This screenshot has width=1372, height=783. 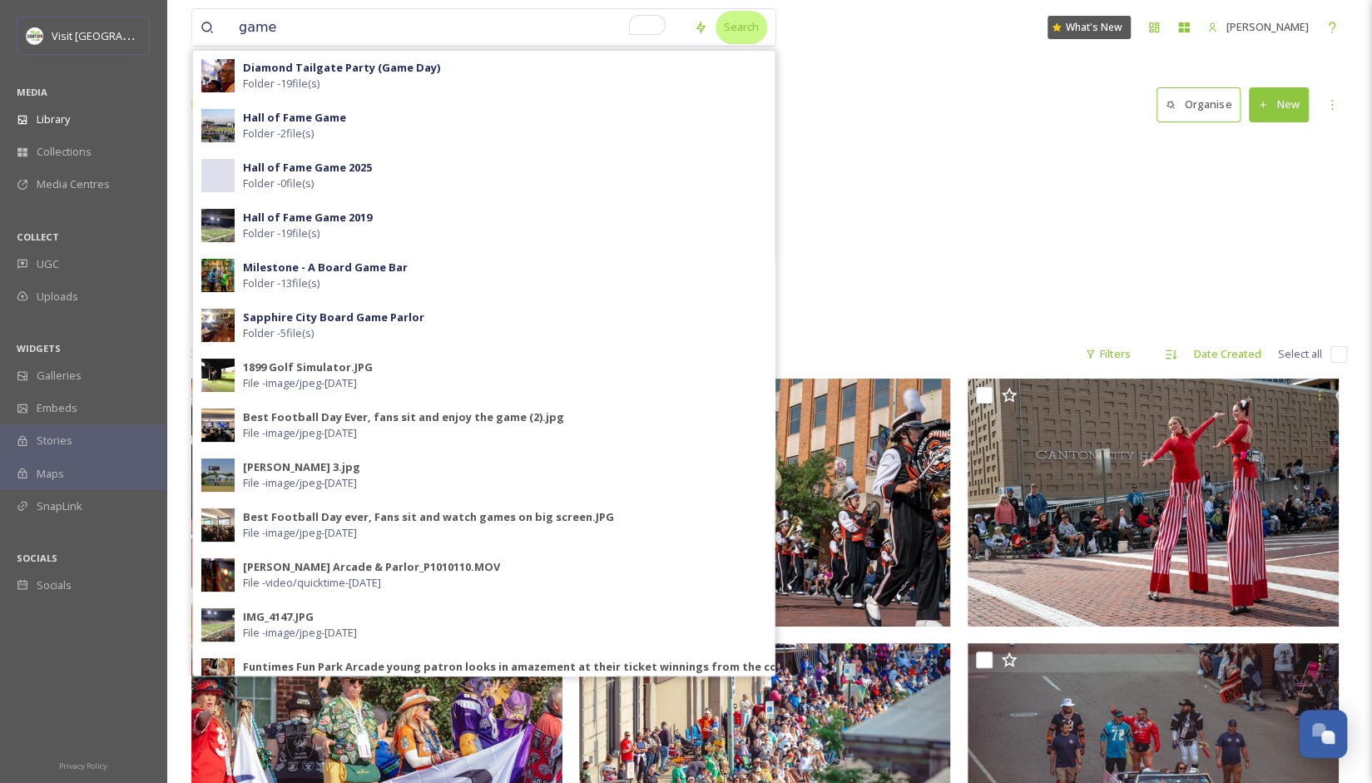 I want to click on strong: Diamond Tailgate Party (Game Day), so click(x=341, y=67).